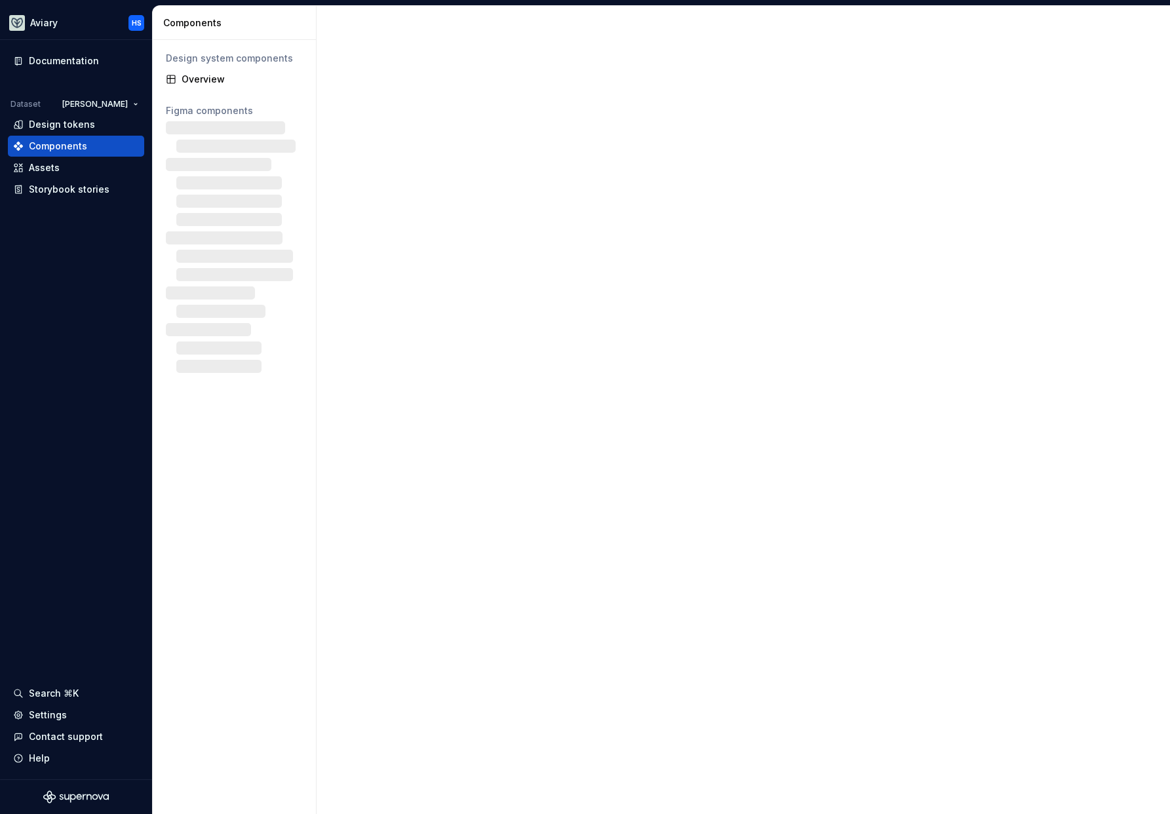 Image resolution: width=1170 pixels, height=814 pixels. Describe the element at coordinates (39, 759) in the screenshot. I see `div: Help` at that location.